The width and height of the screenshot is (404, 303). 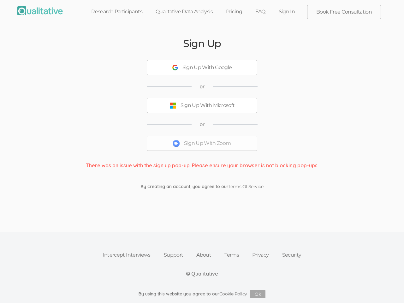 I want to click on a: Terms Of Service, so click(x=246, y=187).